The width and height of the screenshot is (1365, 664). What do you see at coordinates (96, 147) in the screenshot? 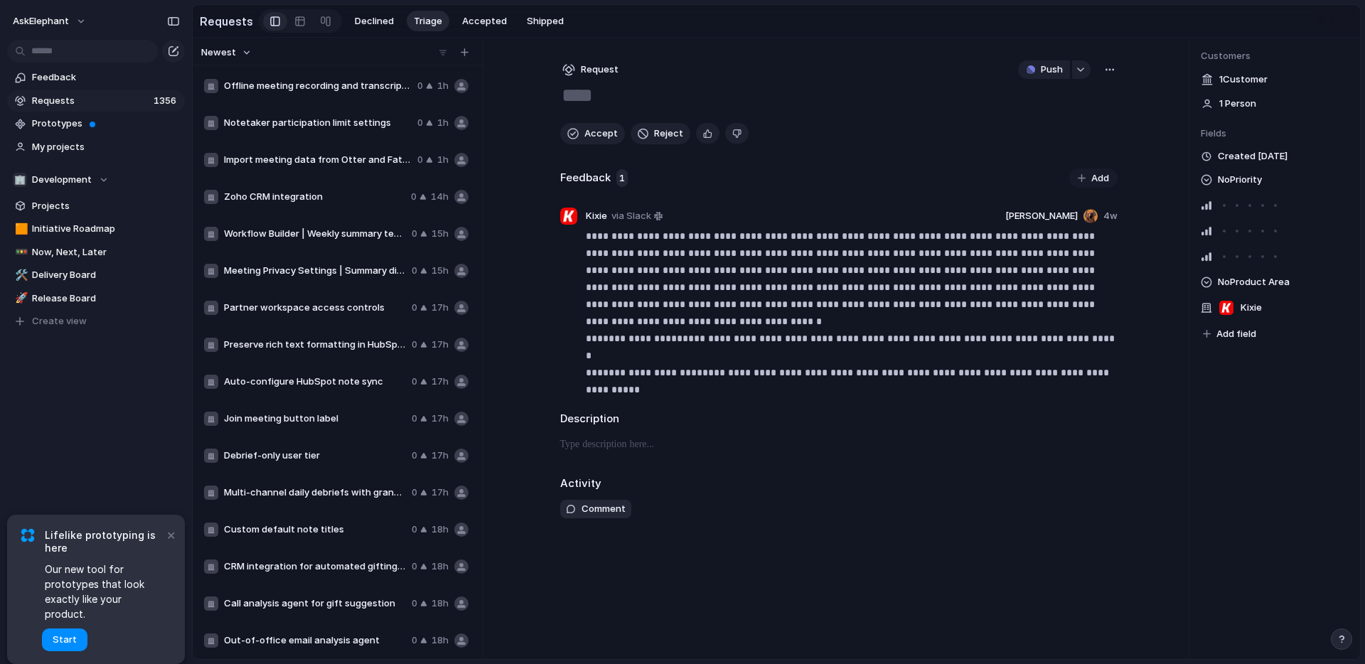
I see `a: My projects` at bounding box center [96, 147].